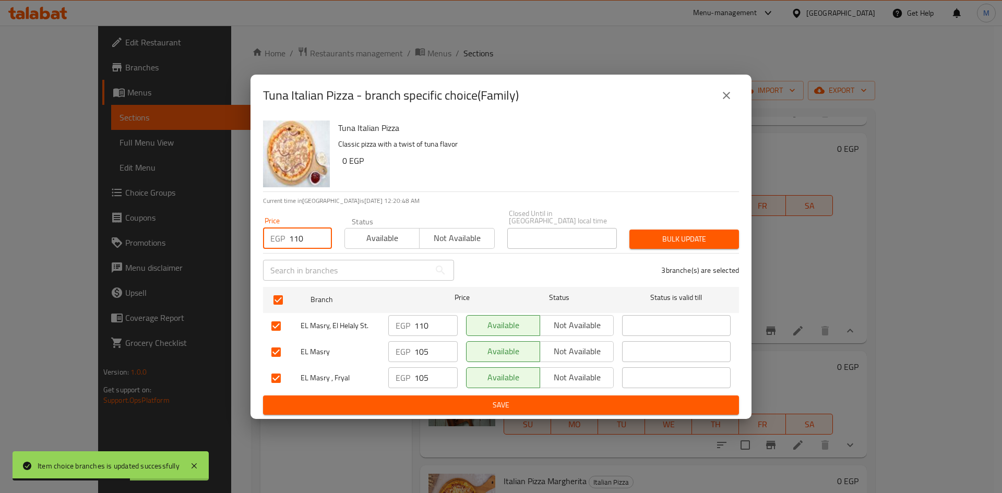 This screenshot has height=493, width=1002. I want to click on span: Price, so click(462, 298).